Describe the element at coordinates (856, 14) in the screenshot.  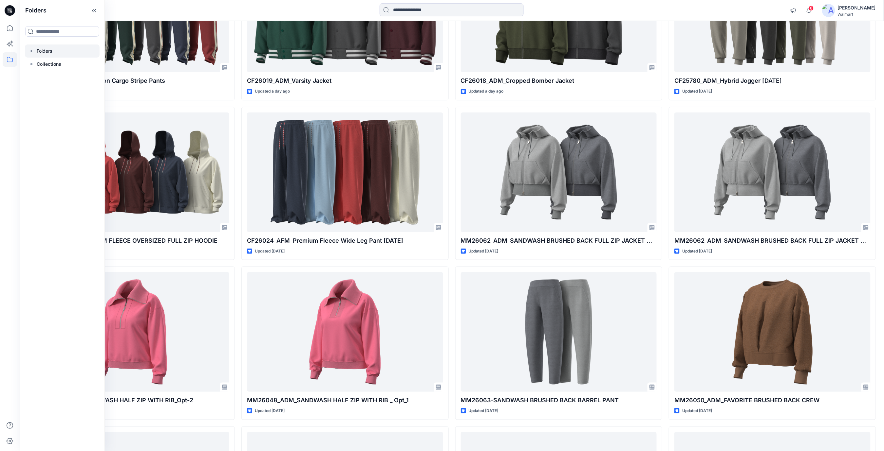
I see `div: Walmart` at that location.